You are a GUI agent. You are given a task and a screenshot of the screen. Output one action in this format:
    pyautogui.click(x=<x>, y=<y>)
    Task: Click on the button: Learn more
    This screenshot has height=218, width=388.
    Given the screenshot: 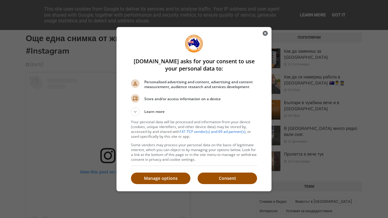 What is the action you would take?
    pyautogui.click(x=194, y=112)
    